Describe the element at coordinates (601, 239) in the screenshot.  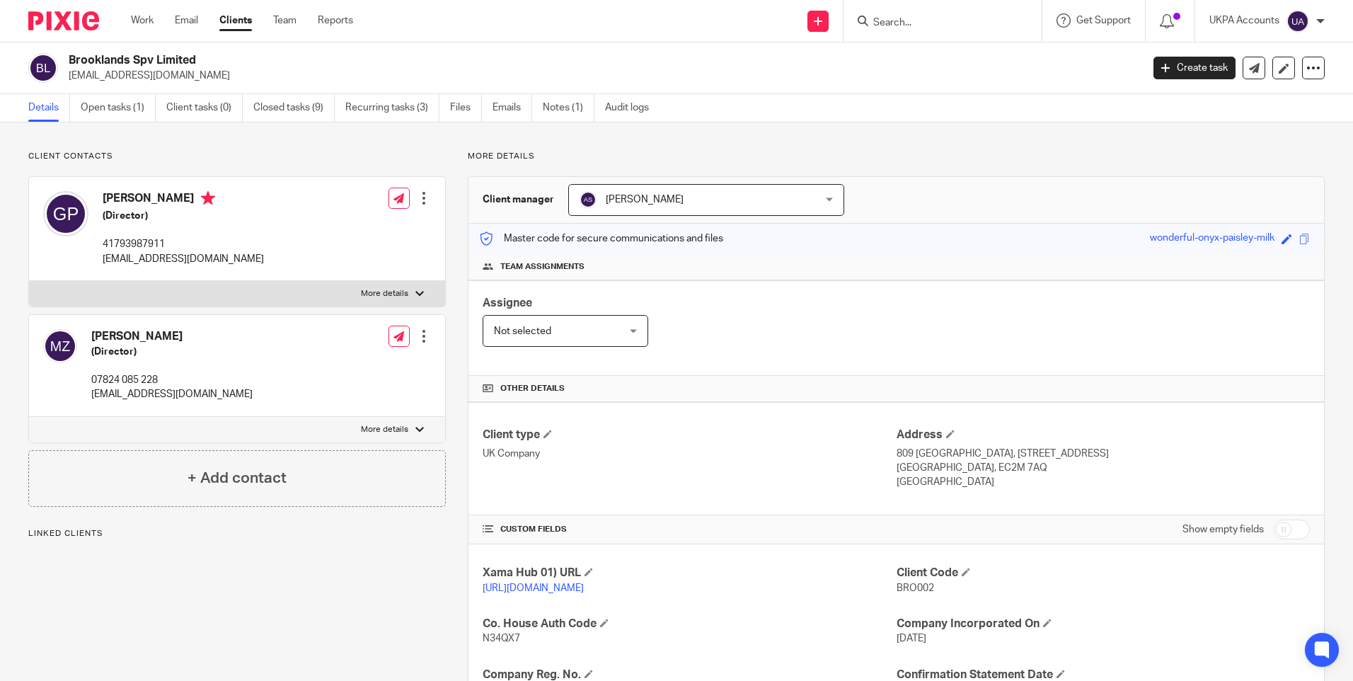
I see `p: Master code for secure communications and files` at that location.